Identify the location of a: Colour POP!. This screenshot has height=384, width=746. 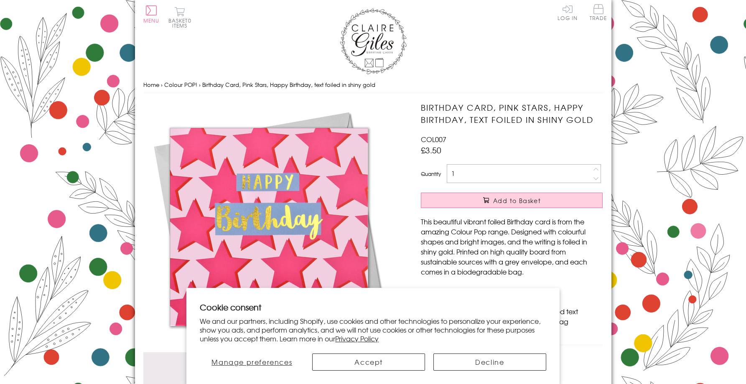
(181, 84).